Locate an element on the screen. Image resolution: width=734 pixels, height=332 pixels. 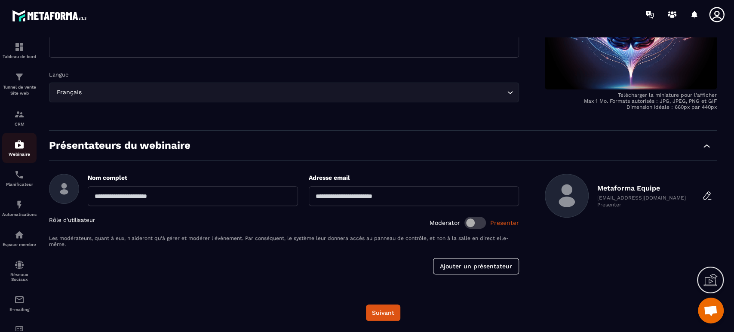
img: logo is located at coordinates (51, 15).